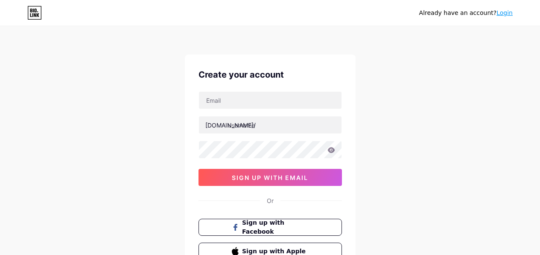 This screenshot has height=255, width=540. I want to click on div: Create your account, so click(270, 75).